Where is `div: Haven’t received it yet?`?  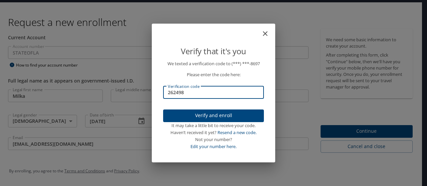 div: Haven’t received it yet? is located at coordinates (213, 133).